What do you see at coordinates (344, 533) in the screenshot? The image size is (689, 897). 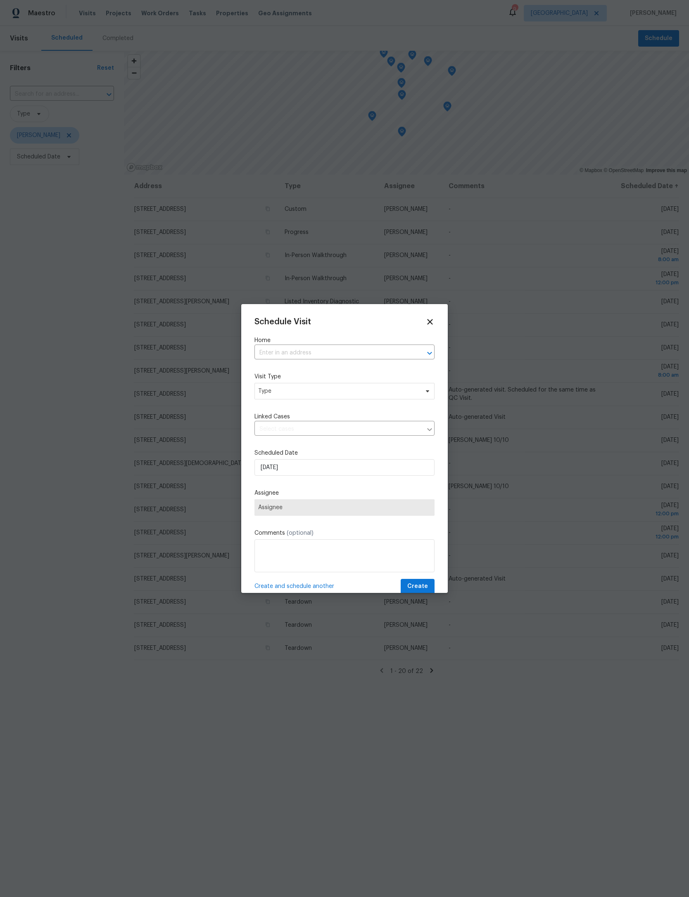 I see `label: Comments` at bounding box center [344, 533].